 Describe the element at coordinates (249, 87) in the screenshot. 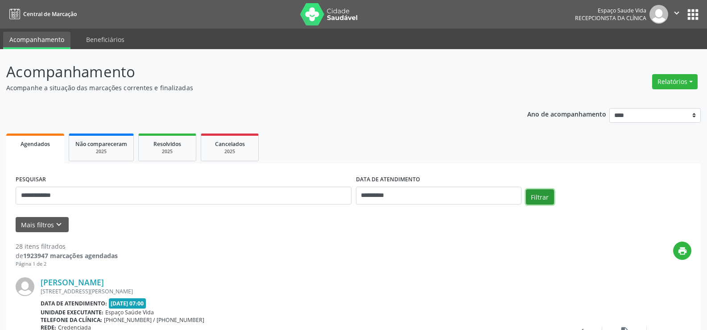

I see `p: Acompanhe a situação das marcações correntes e finalizadas` at that location.